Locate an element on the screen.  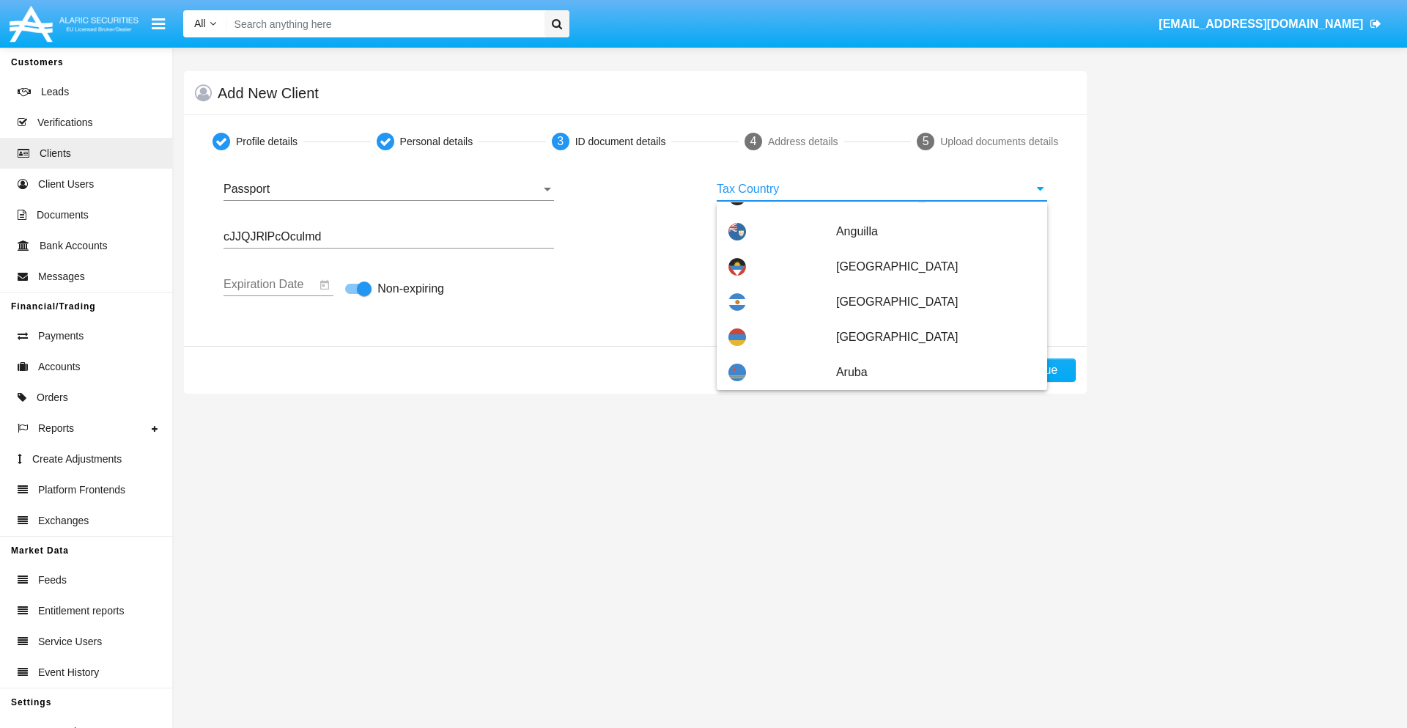
span: Exchanges is located at coordinates (63, 520).